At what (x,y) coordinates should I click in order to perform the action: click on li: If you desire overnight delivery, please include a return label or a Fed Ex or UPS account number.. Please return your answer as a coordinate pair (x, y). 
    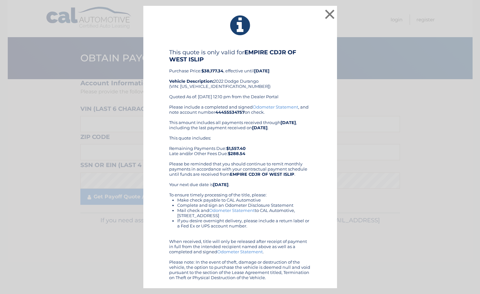
    Looking at the image, I should click on (244, 223).